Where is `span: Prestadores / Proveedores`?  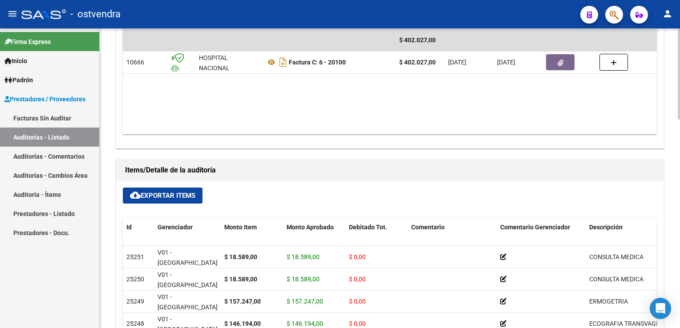
span: Prestadores / Proveedores is located at coordinates (45, 99).